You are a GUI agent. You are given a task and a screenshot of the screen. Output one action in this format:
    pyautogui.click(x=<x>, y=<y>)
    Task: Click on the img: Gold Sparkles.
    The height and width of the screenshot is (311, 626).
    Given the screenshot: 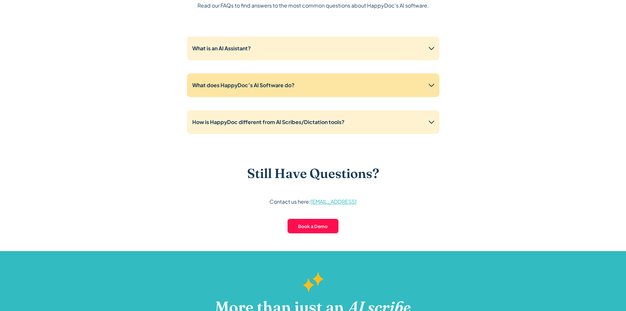 What is the action you would take?
    pyautogui.click(x=313, y=282)
    